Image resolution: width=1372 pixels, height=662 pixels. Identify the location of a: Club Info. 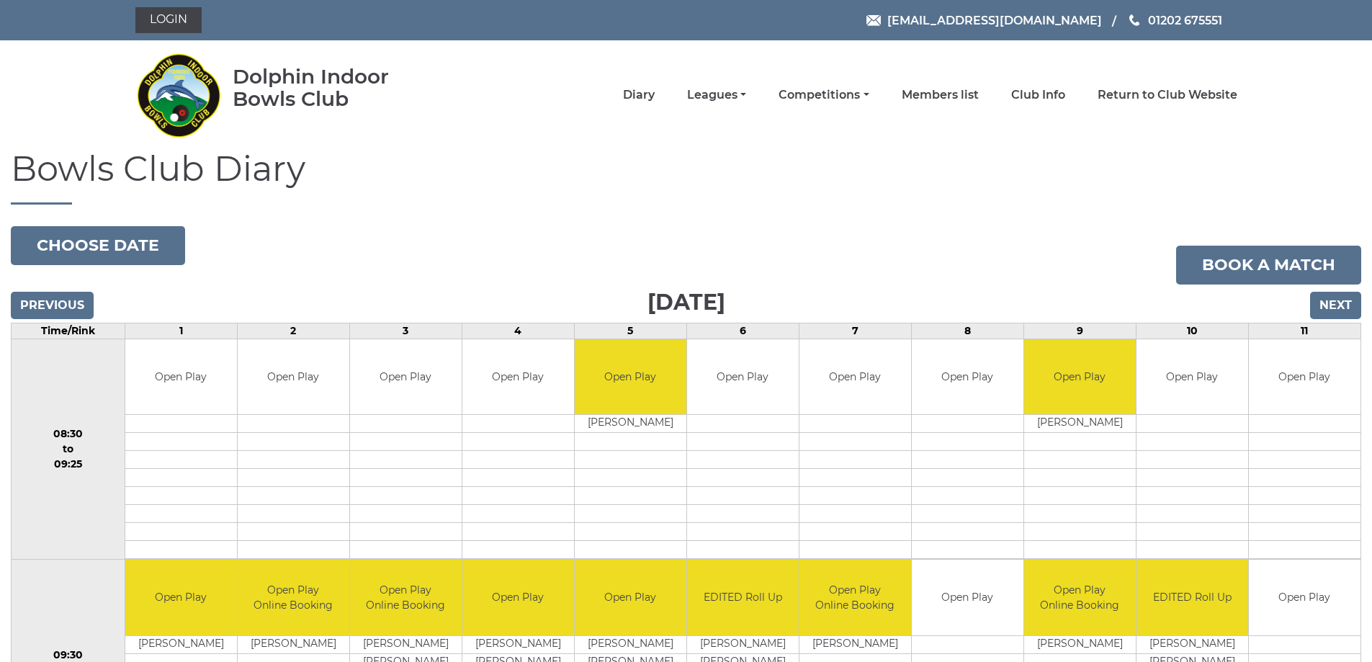
(1038, 95).